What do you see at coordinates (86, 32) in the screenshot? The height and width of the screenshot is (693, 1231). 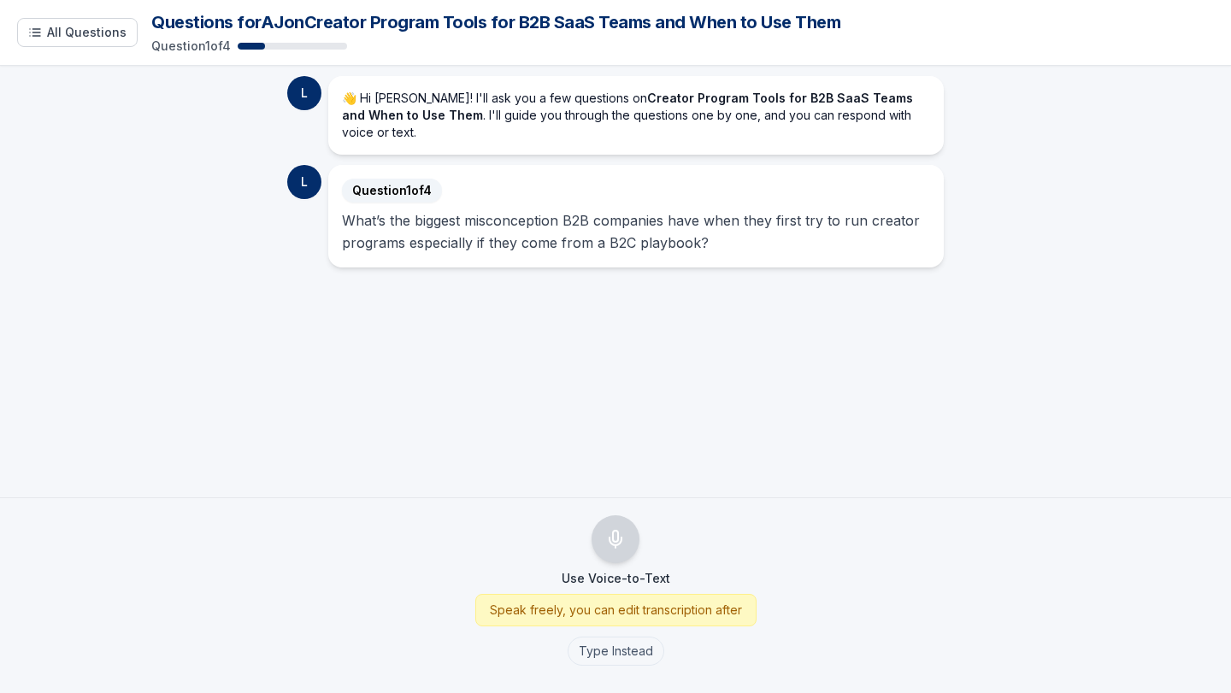 I see `span: All Questions` at bounding box center [86, 32].